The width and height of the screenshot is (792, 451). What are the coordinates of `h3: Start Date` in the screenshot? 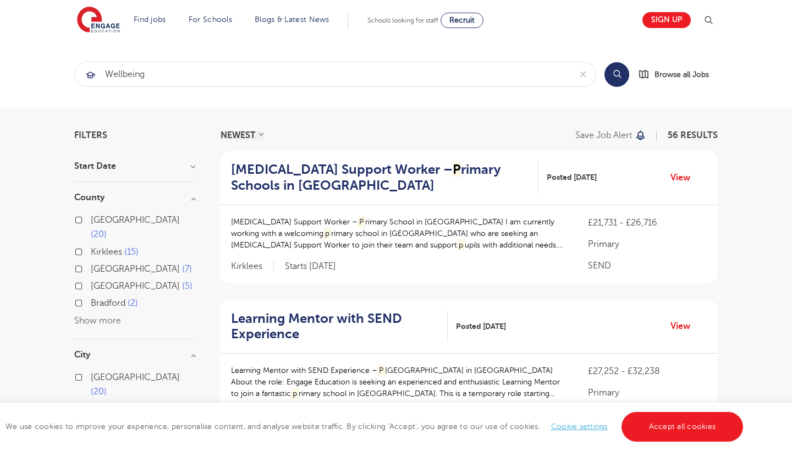 It's located at (135, 166).